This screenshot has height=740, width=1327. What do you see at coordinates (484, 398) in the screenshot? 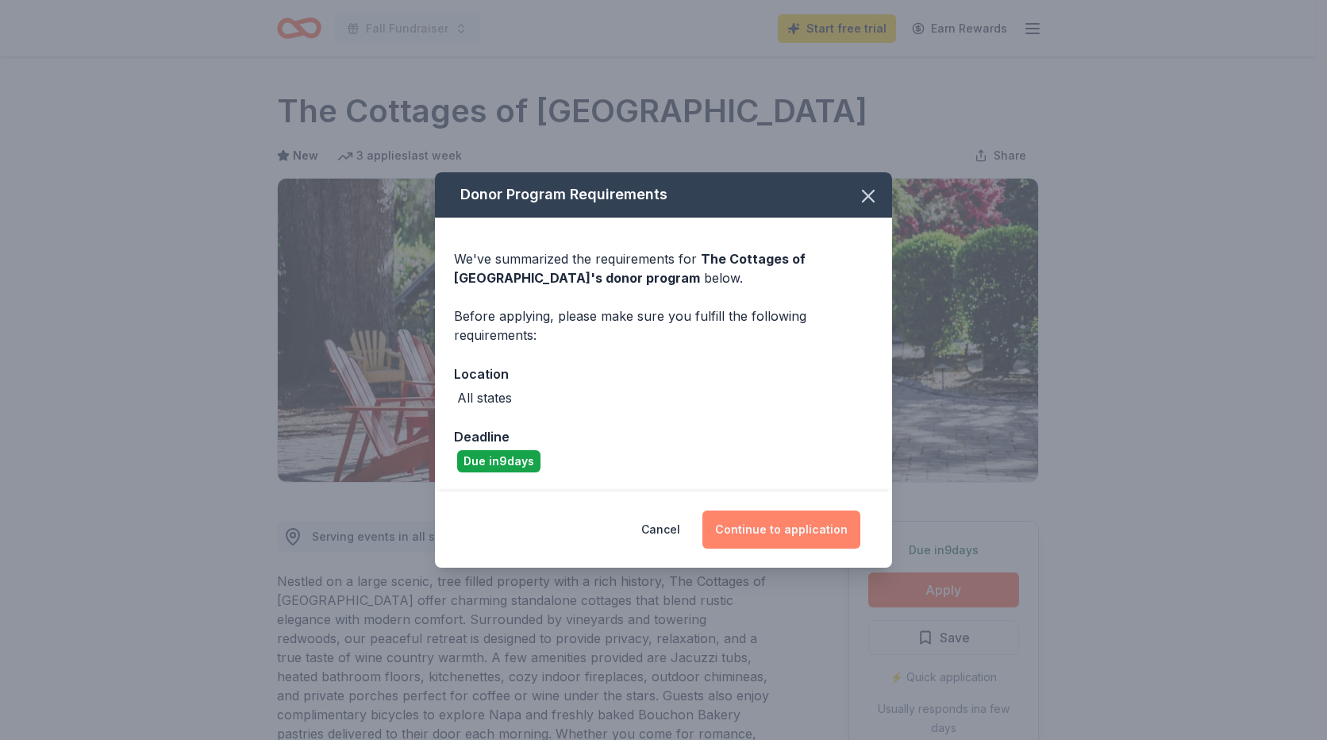
I see `div: All states` at bounding box center [484, 398].